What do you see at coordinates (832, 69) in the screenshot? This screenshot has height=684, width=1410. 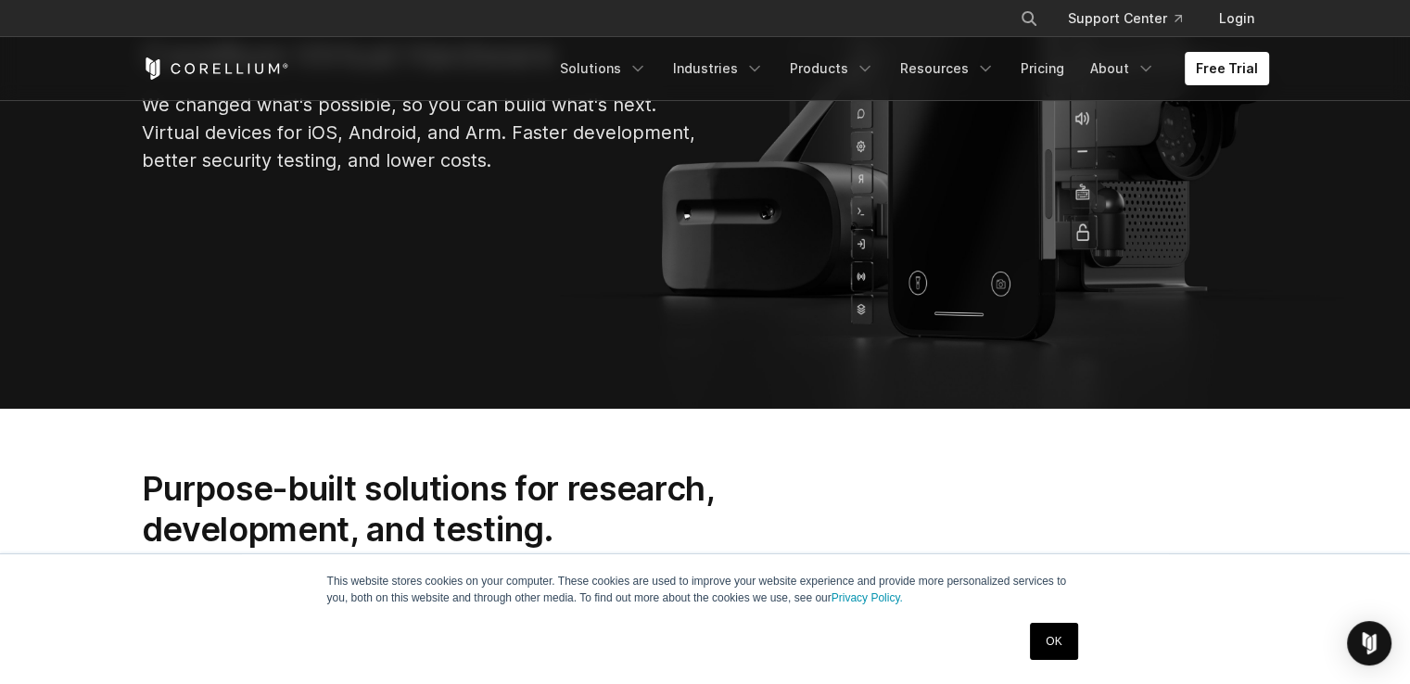 I see `a: Products` at bounding box center [832, 69].